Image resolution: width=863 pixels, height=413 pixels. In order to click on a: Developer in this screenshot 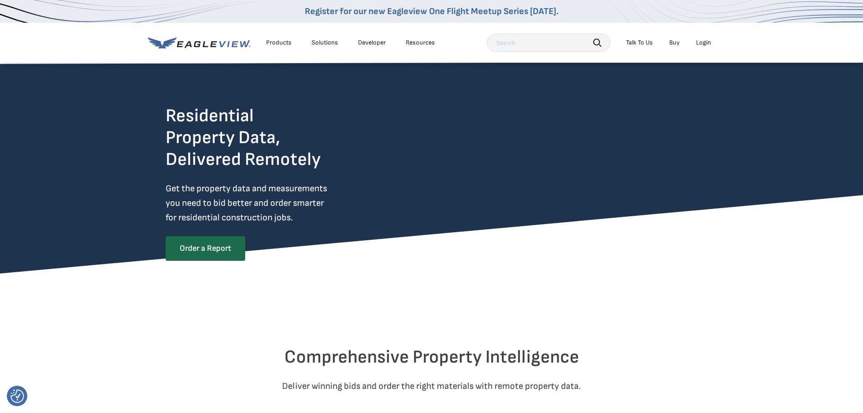, I will do `click(372, 43)`.